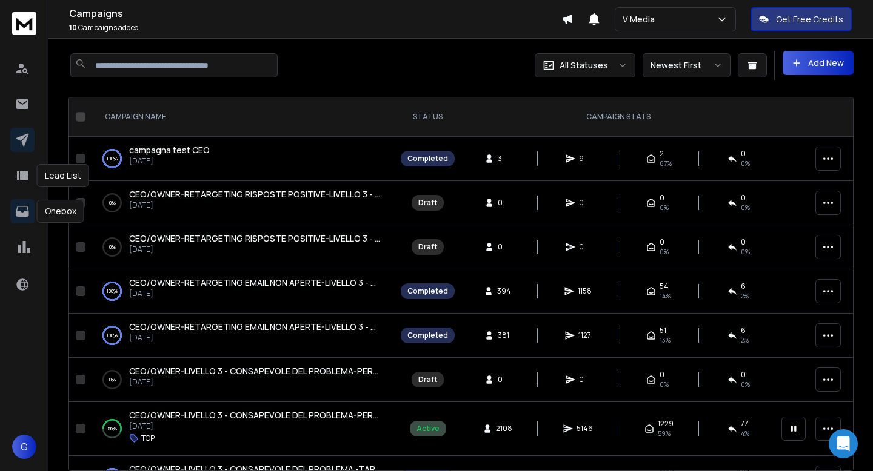 The image size is (873, 471). What do you see at coordinates (640, 19) in the screenshot?
I see `p: V Media` at bounding box center [640, 19].